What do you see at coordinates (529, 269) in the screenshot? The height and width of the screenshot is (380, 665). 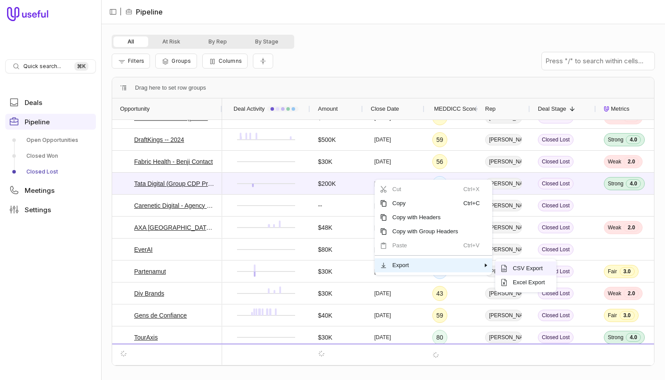 I see `span: CSV Export` at bounding box center [529, 269].